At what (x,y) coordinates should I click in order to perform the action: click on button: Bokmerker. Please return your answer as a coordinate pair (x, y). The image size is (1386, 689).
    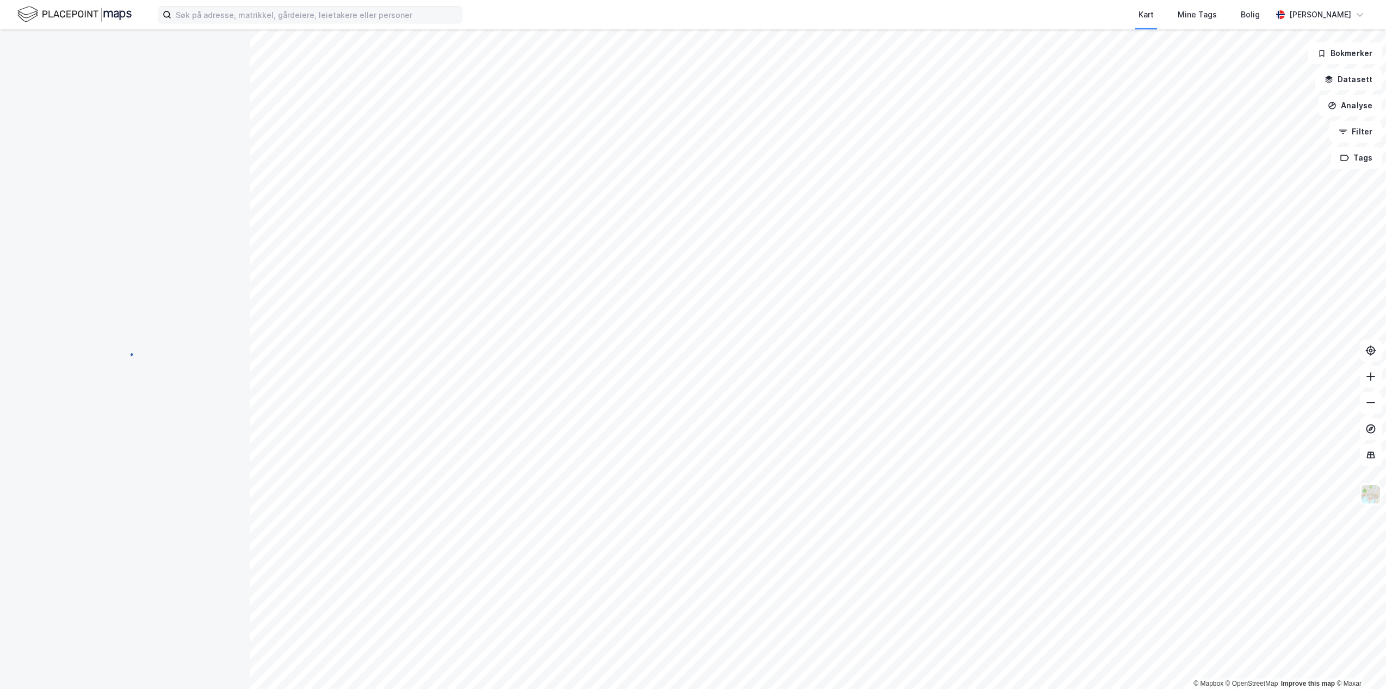
    Looking at the image, I should click on (1345, 53).